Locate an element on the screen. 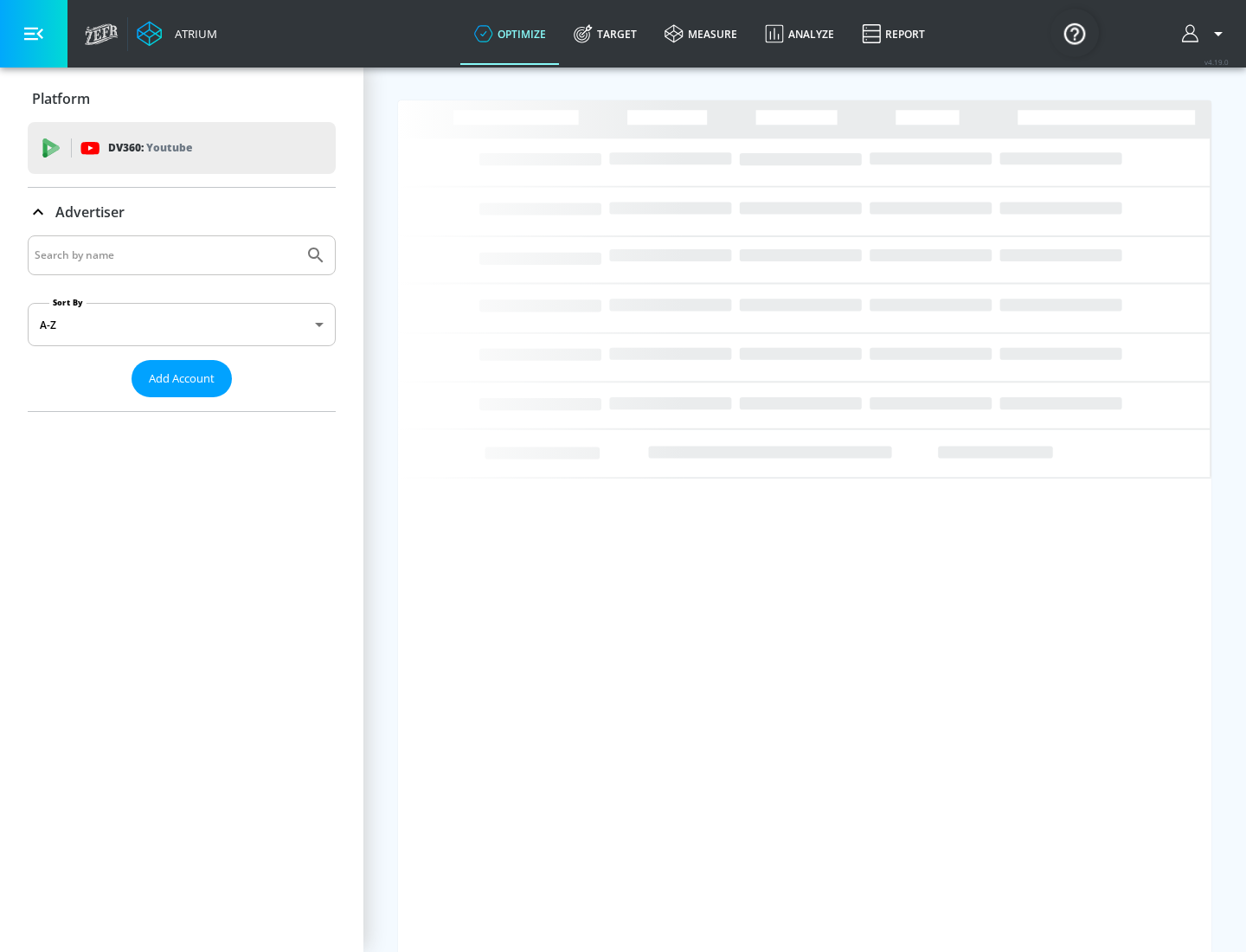 The image size is (1246, 952). a: Atrium is located at coordinates (177, 34).